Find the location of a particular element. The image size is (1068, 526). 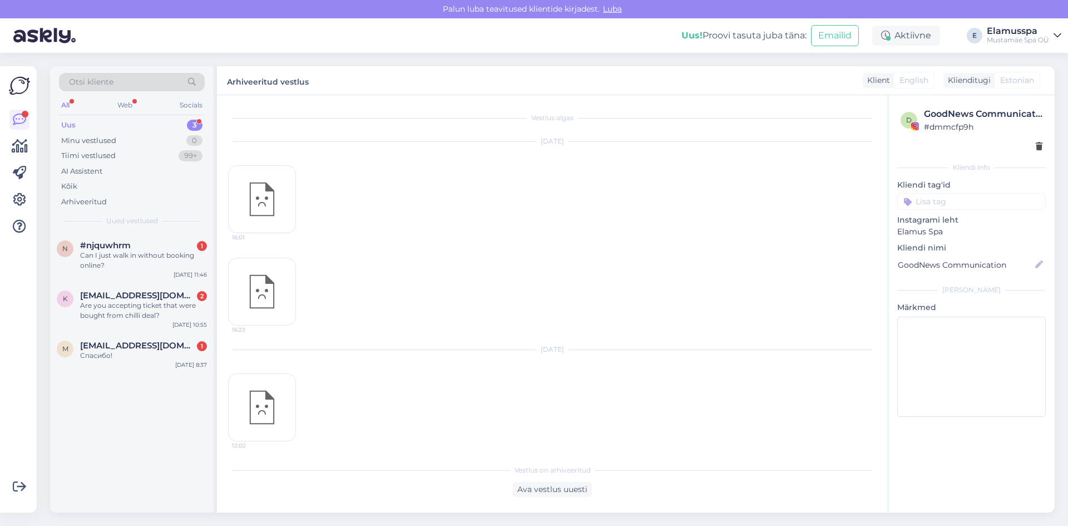

label: Arhiveeritud vestlus is located at coordinates (268, 80).